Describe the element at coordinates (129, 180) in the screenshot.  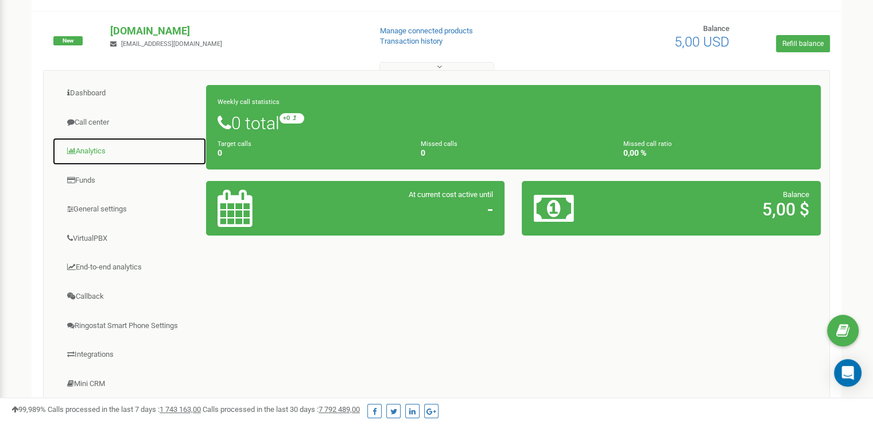
I see `a: Funds` at that location.